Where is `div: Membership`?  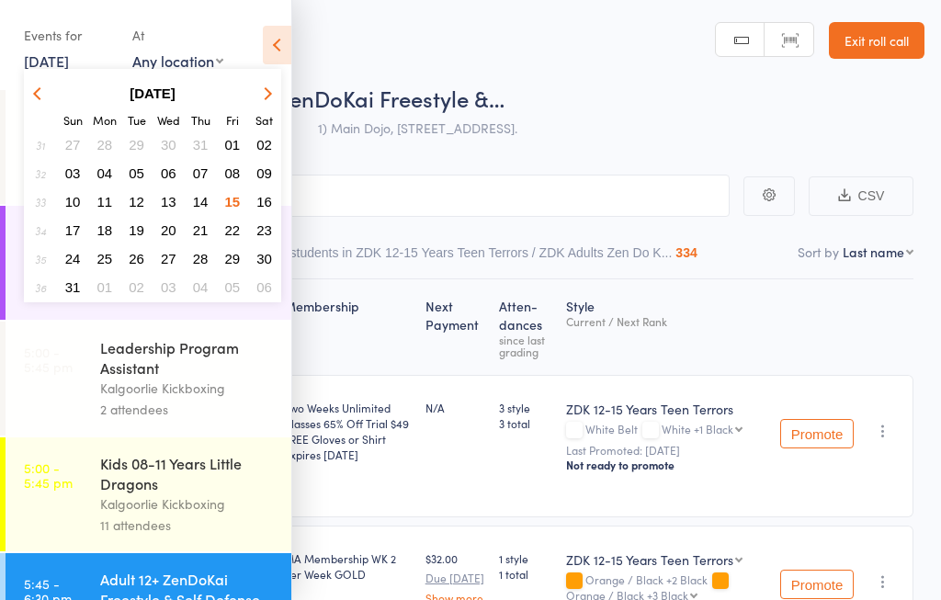 div: Membership is located at coordinates (347, 327).